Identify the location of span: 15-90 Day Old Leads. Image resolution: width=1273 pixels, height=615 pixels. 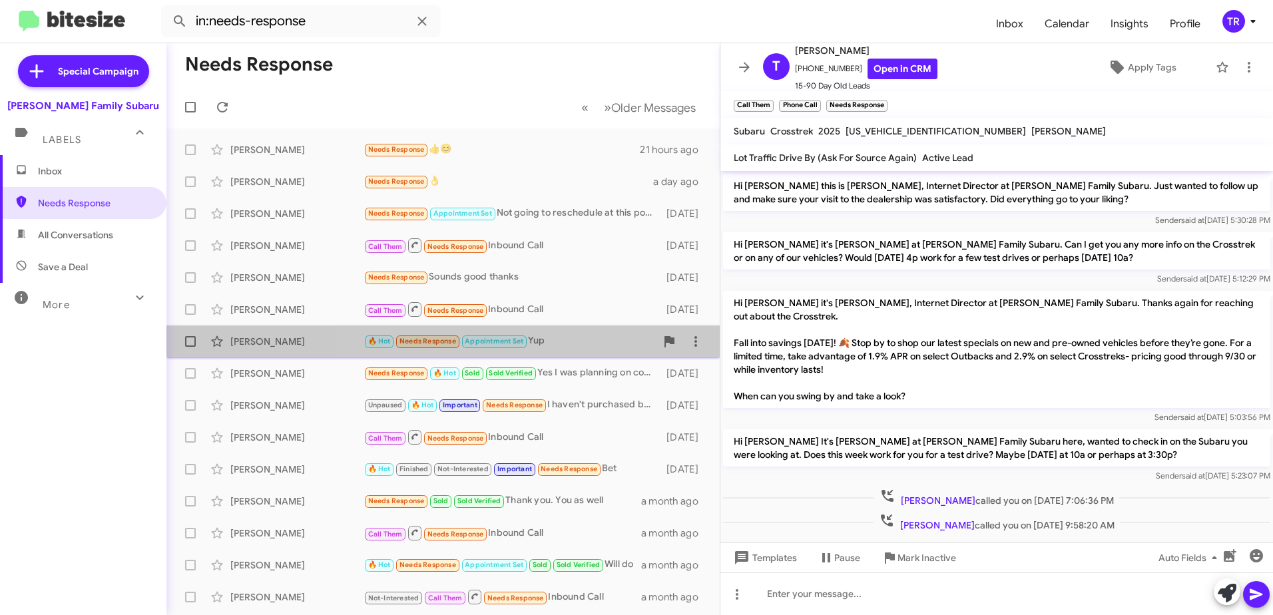
(866, 86).